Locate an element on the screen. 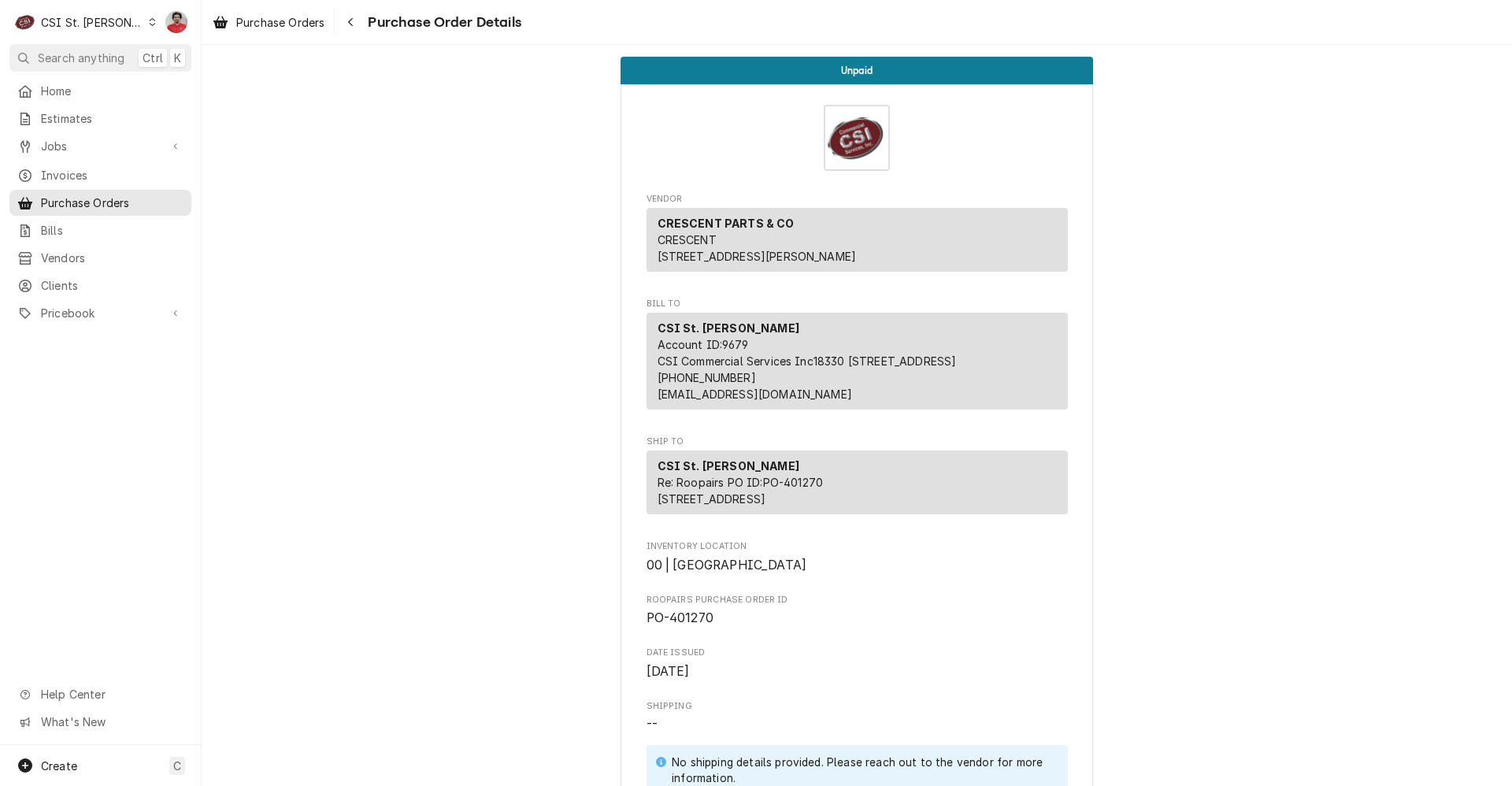  div: Date Issued is located at coordinates (857, 664).